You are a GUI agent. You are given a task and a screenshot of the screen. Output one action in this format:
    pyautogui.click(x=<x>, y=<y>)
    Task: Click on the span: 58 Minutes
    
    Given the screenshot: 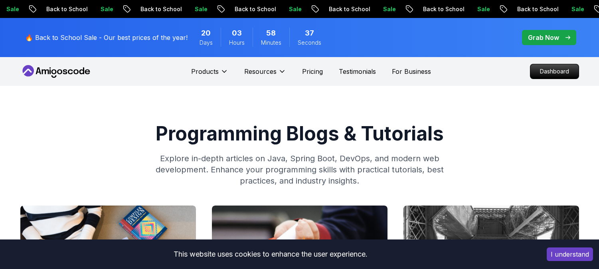 What is the action you would take?
    pyautogui.click(x=271, y=33)
    